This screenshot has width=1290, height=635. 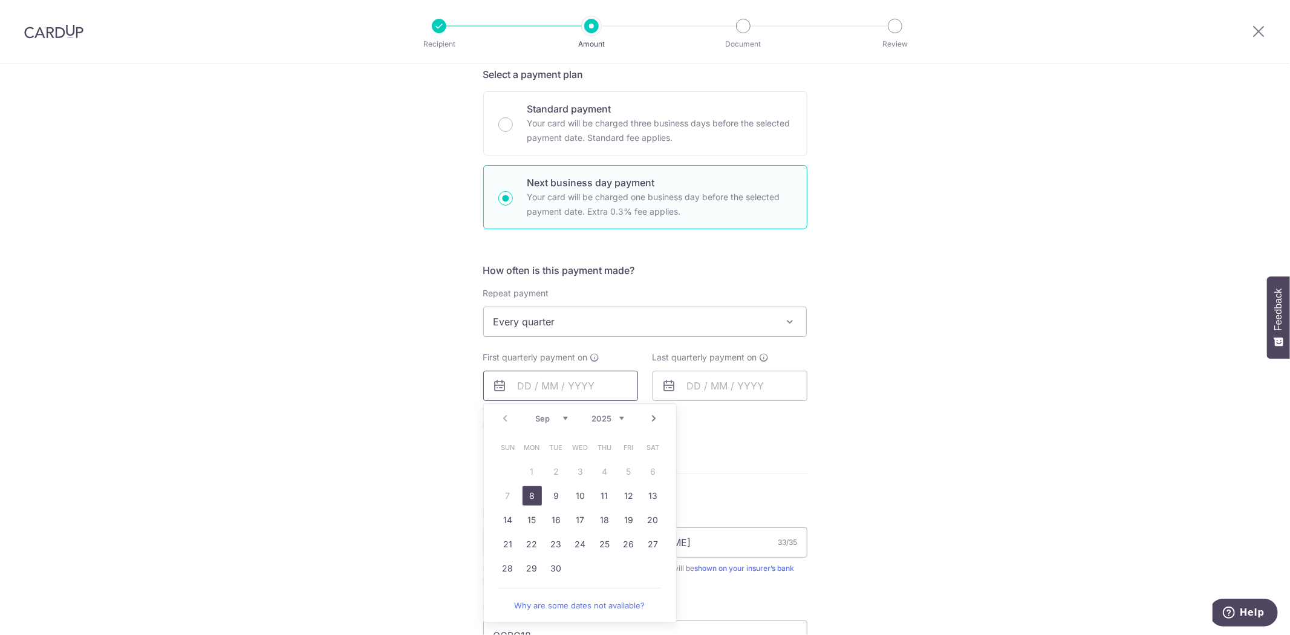 I want to click on a: 27, so click(x=653, y=544).